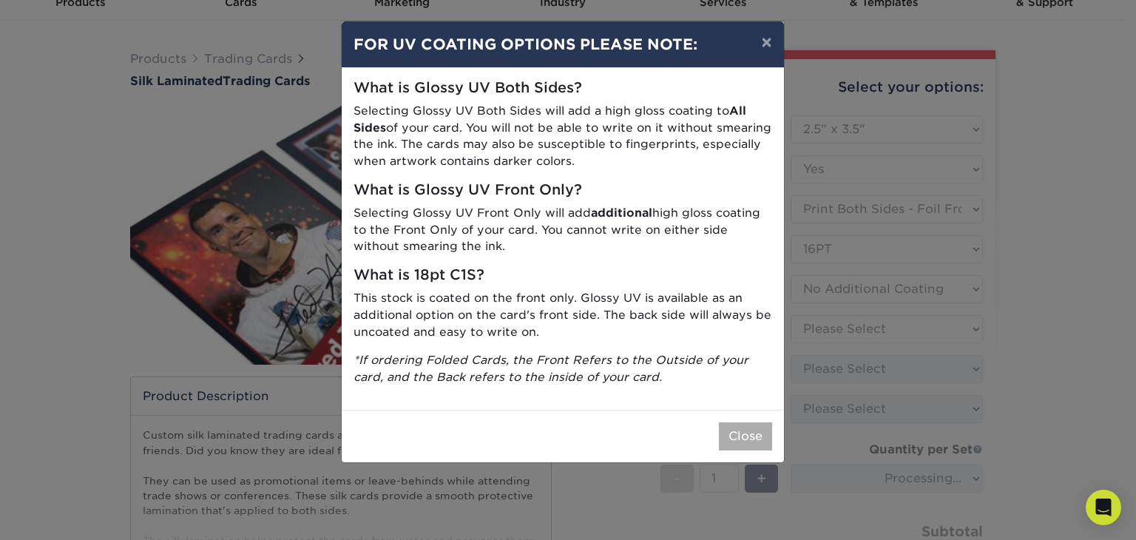  I want to click on h5: What is Glossy UV Front Only?, so click(563, 190).